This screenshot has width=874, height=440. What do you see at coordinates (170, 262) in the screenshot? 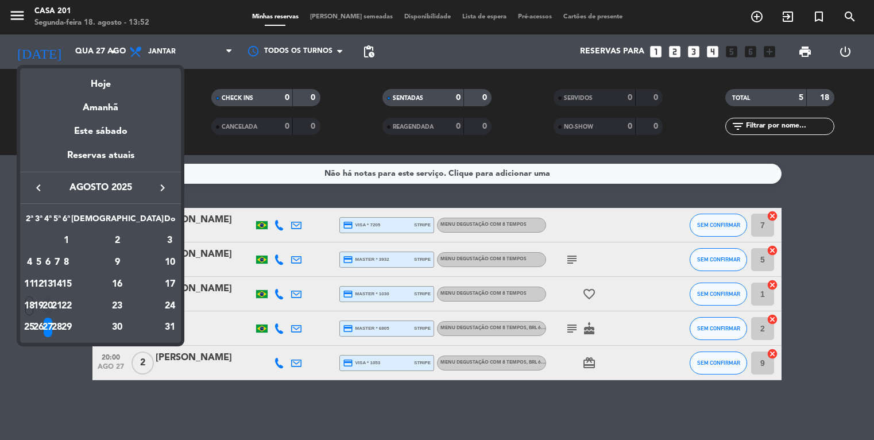
I see `div: 10` at bounding box center [170, 262].